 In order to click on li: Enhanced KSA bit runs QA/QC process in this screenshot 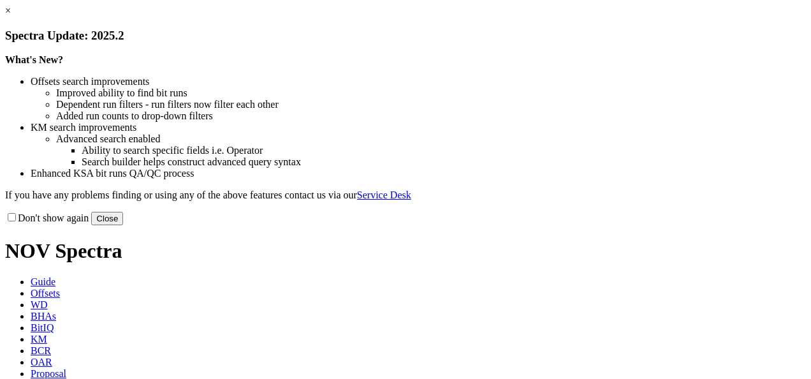, I will do `click(418, 173)`.